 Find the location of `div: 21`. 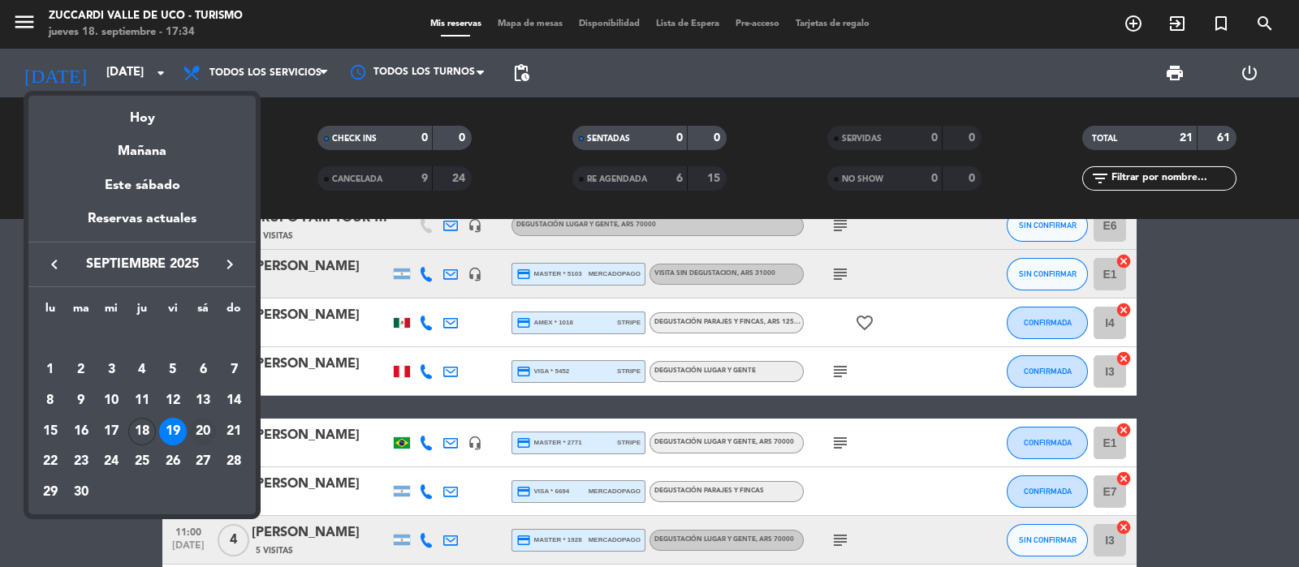

div: 21 is located at coordinates (234, 432).